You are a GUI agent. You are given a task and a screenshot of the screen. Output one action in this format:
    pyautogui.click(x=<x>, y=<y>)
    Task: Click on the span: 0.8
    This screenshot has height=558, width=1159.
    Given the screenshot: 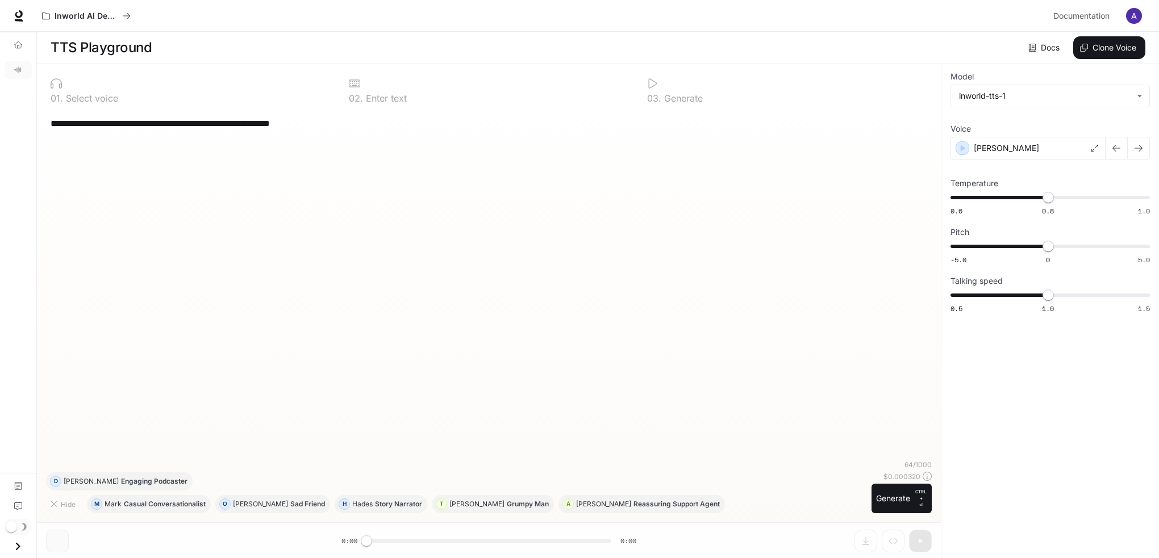 What is the action you would take?
    pyautogui.click(x=1048, y=211)
    